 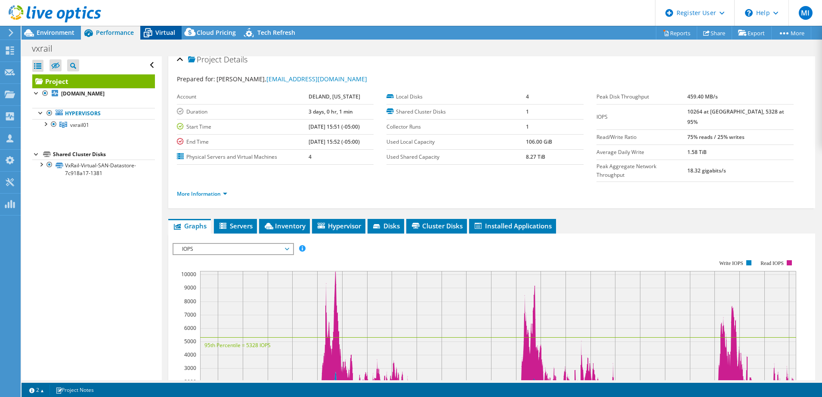 What do you see at coordinates (37, 390) in the screenshot?
I see `a: 2` at bounding box center [37, 390].